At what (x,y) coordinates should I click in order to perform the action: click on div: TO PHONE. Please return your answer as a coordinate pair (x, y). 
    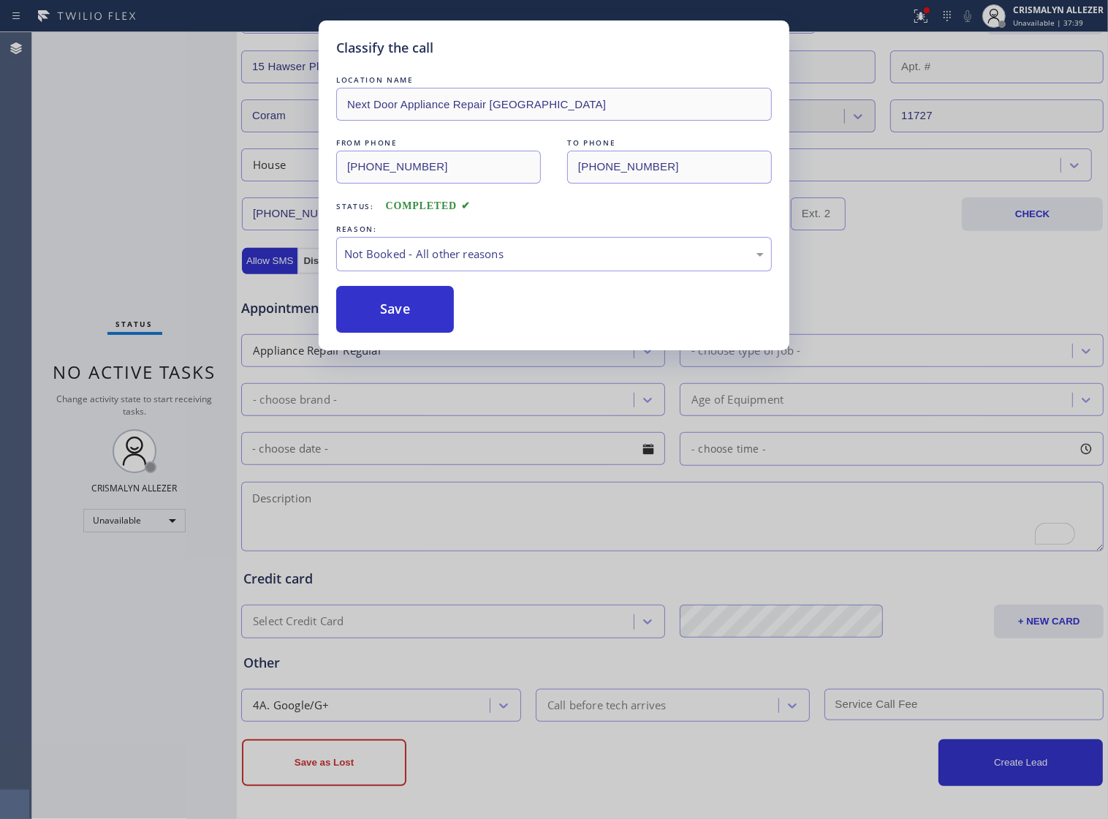
    Looking at the image, I should click on (670, 143).